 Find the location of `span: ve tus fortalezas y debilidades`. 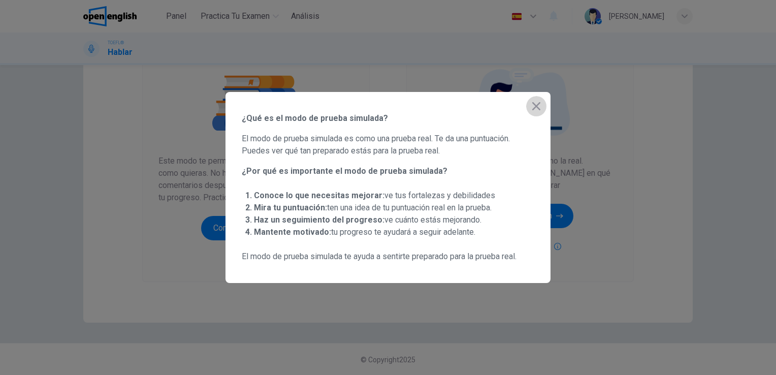

span: ve tus fortalezas y debilidades is located at coordinates (374, 195).